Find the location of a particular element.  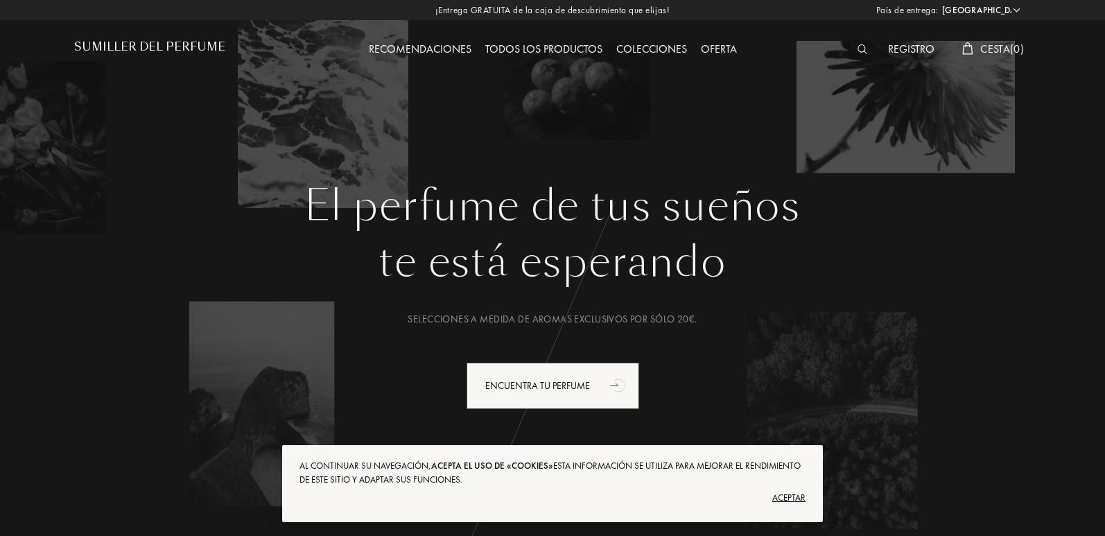

font: El perfume de tus sueños is located at coordinates (553, 205).